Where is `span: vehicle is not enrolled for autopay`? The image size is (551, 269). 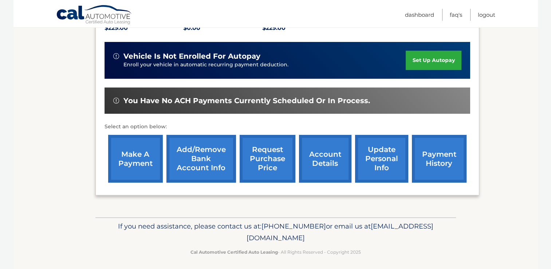 span: vehicle is not enrolled for autopay is located at coordinates (192, 56).